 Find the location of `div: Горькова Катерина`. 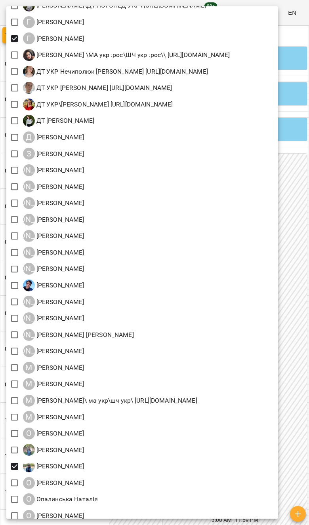

div: Горькова Катерина is located at coordinates (53, 22).